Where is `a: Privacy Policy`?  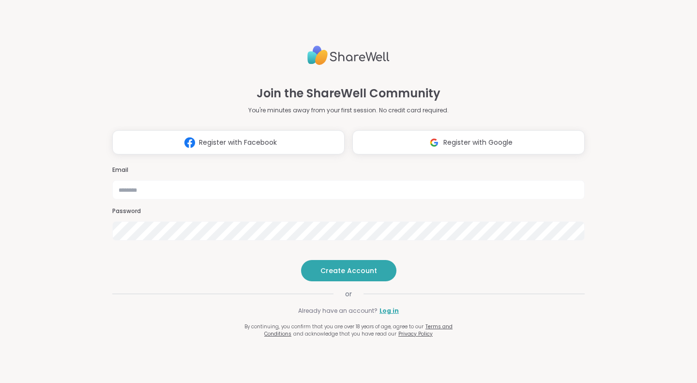
a: Privacy Policy is located at coordinates (415, 333).